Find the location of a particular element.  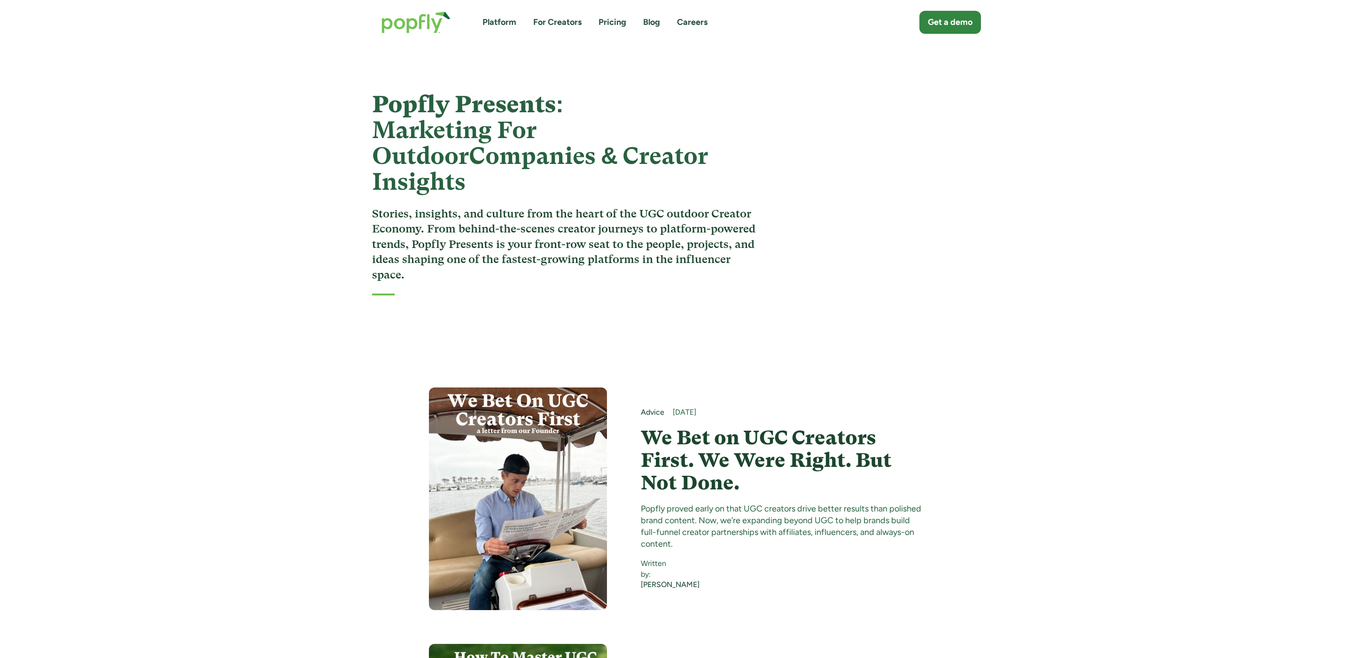

div: Written by: is located at coordinates (670, 569).